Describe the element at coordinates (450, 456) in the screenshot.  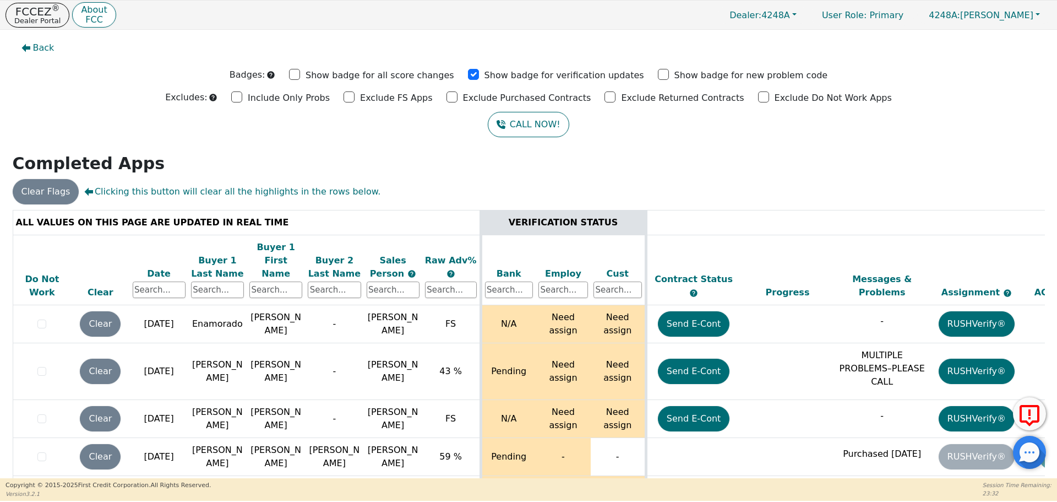
I see `span: 59 %` at that location.